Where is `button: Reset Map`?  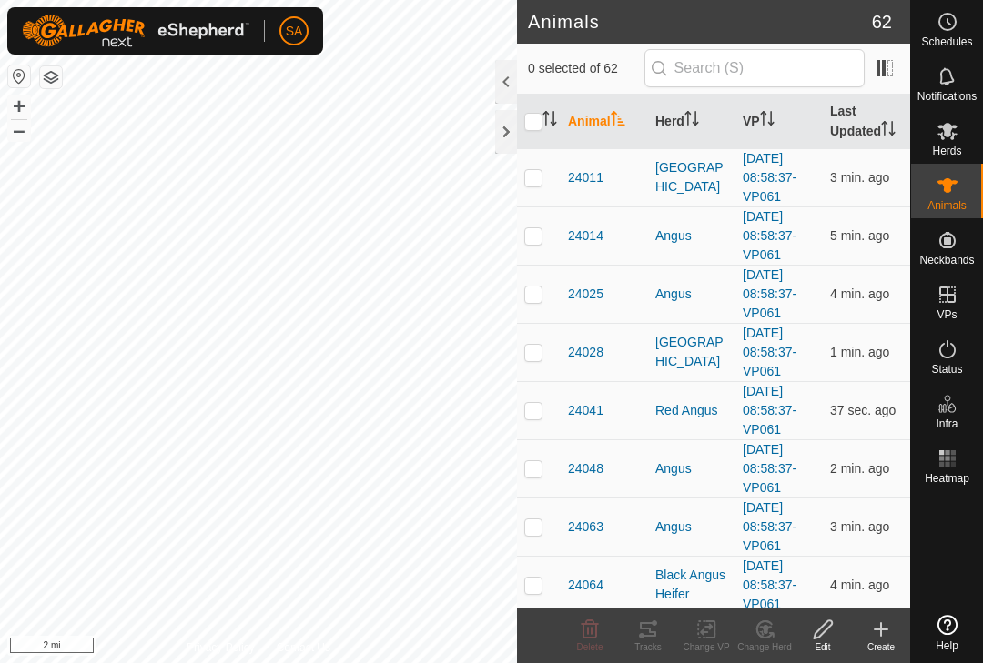 button: Reset Map is located at coordinates (19, 76).